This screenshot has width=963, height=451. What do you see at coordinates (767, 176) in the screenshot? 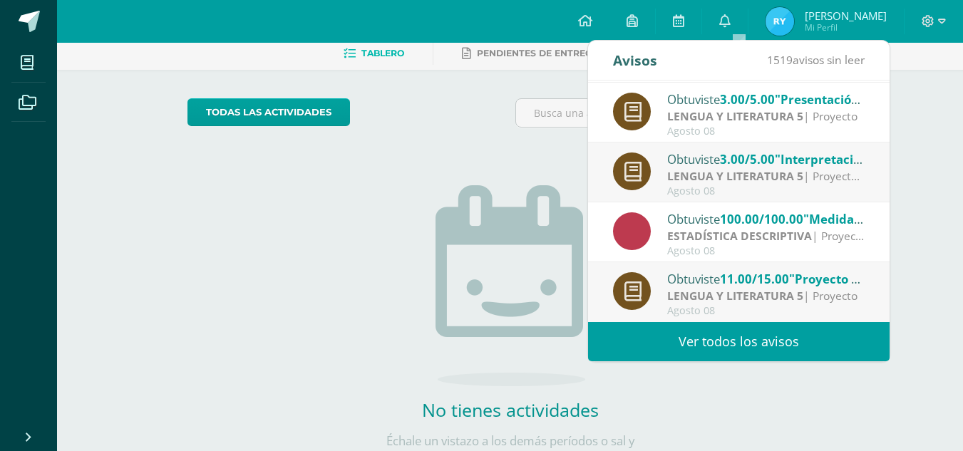
I see `div: | Proyecto de Dominio` at bounding box center [767, 176].